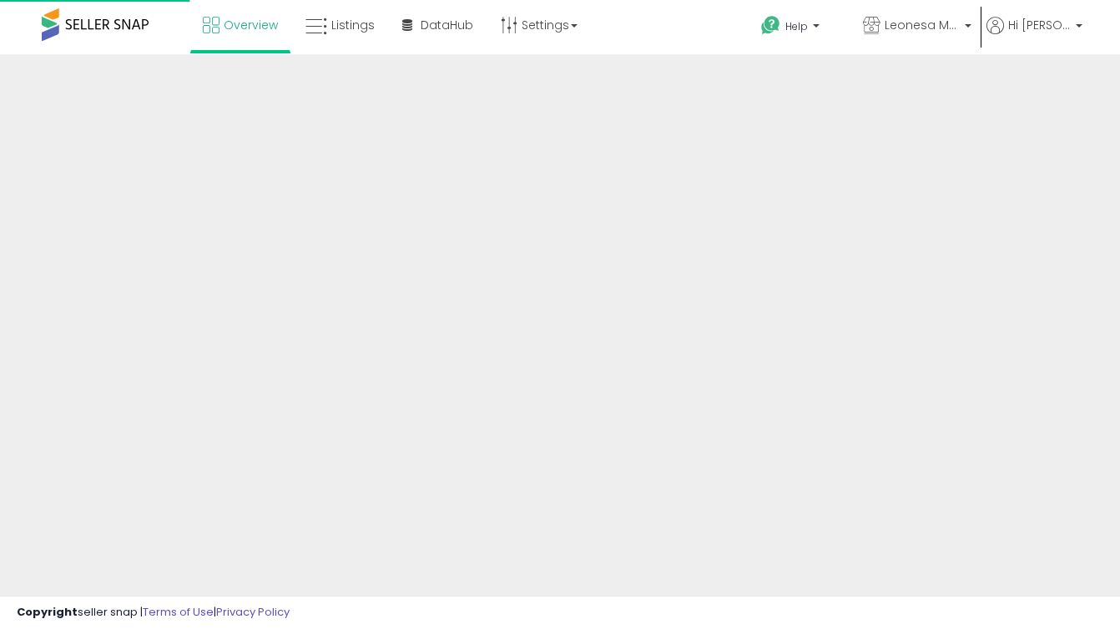 The height and width of the screenshot is (629, 1120). Describe the element at coordinates (447, 25) in the screenshot. I see `span: DataHub` at that location.